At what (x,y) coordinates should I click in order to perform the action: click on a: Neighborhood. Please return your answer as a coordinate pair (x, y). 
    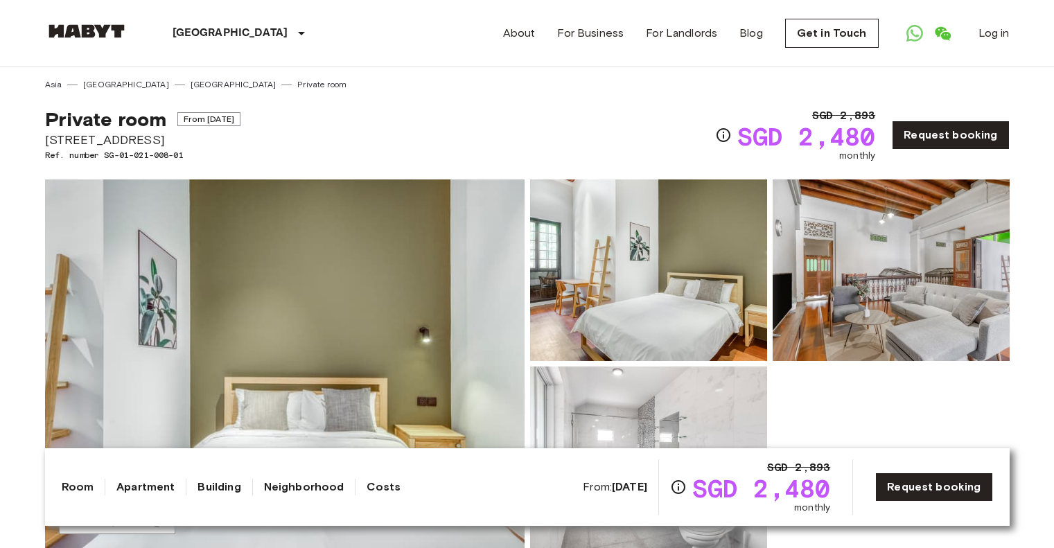
    Looking at the image, I should click on (304, 487).